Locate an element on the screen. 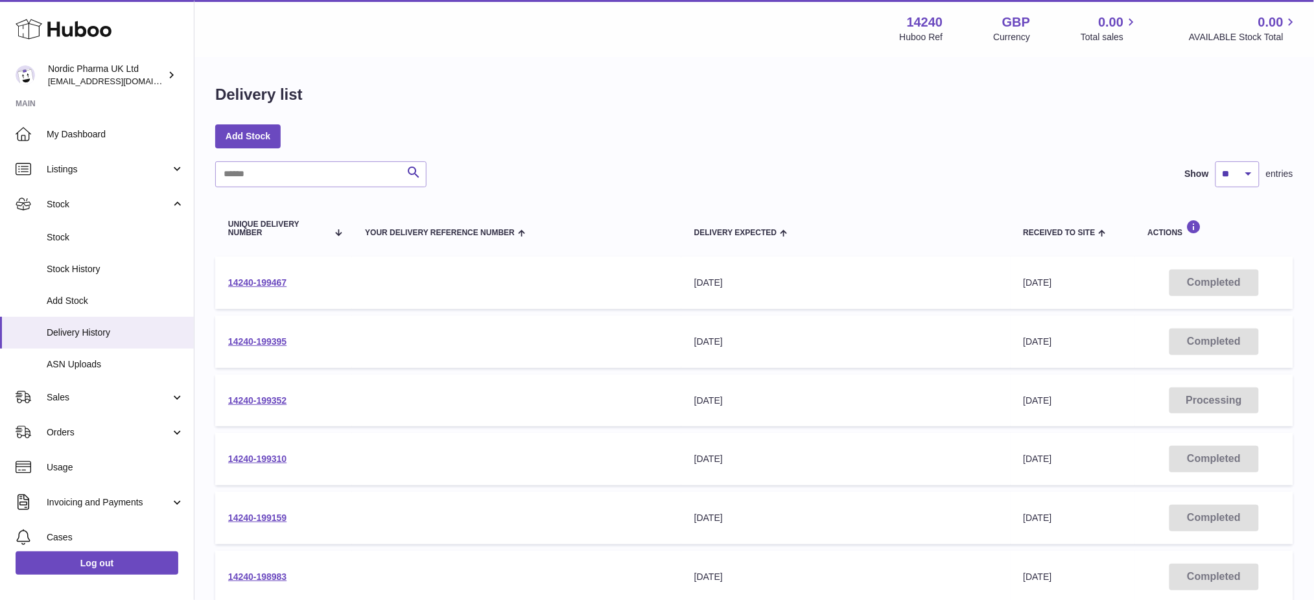 The image size is (1314, 600). a: 0.00 AVAILABLE Stock Total is located at coordinates (1243, 29).